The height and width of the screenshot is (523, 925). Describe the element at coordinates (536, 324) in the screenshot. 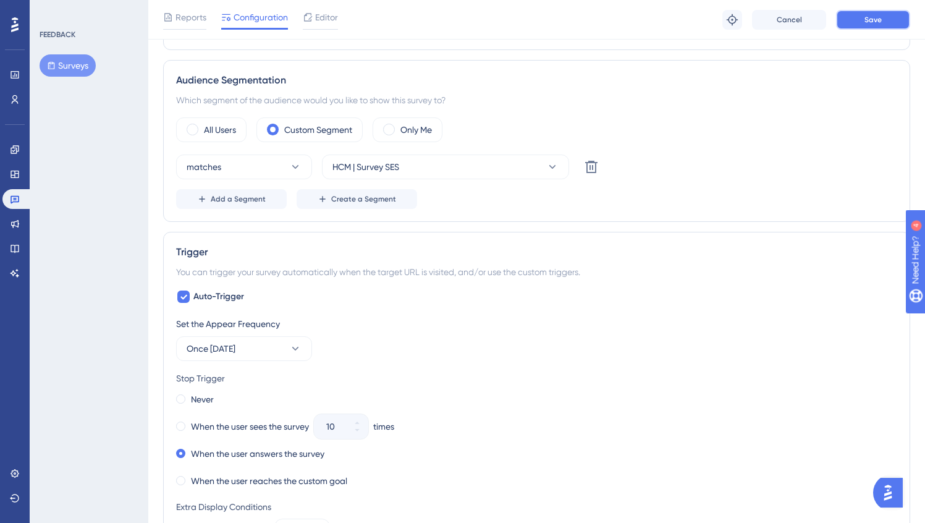

I see `div: Set the Appear Frequency` at that location.